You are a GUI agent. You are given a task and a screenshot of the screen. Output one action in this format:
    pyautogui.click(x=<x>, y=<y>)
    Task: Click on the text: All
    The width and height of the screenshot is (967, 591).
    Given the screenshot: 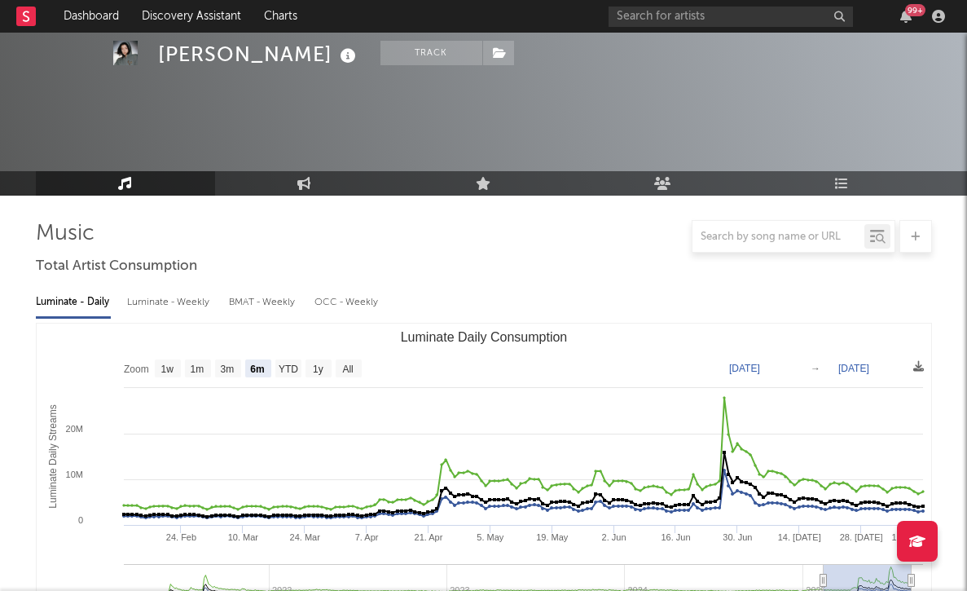 What is the action you would take?
    pyautogui.click(x=347, y=369)
    